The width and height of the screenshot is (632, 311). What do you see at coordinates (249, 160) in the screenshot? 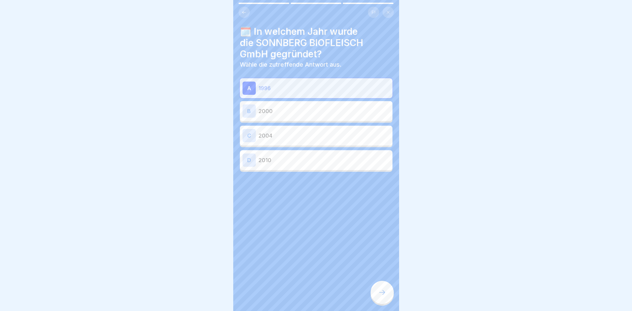
I see `div: D` at bounding box center [249, 160].